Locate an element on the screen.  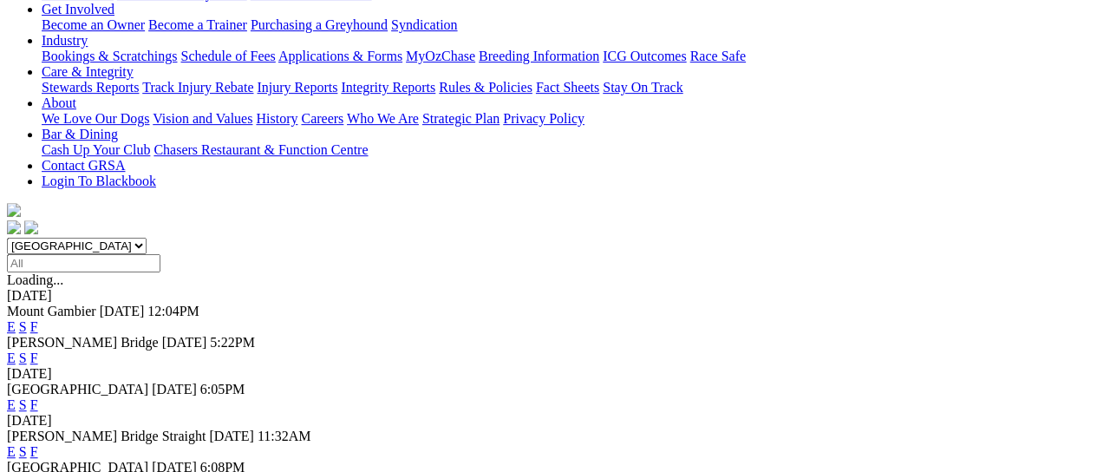
a: Applications & Forms is located at coordinates (340, 55).